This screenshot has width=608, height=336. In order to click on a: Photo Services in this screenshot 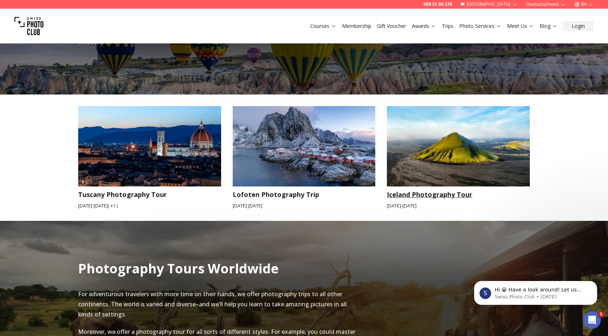, I will do `click(480, 26)`.